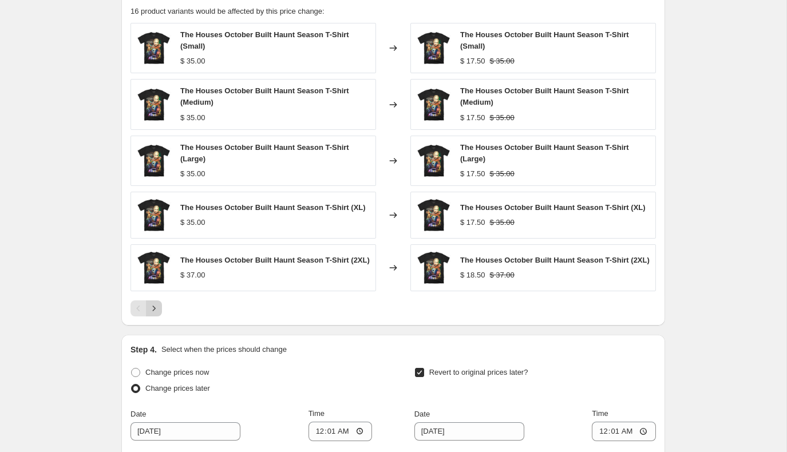  Describe the element at coordinates (472, 275) in the screenshot. I see `div: $ 18.50` at that location.